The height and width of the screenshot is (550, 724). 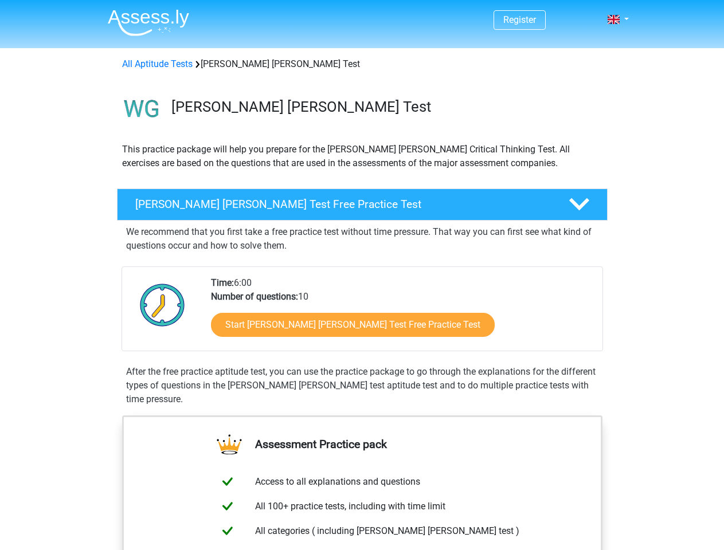 I want to click on b: Time:, so click(x=222, y=283).